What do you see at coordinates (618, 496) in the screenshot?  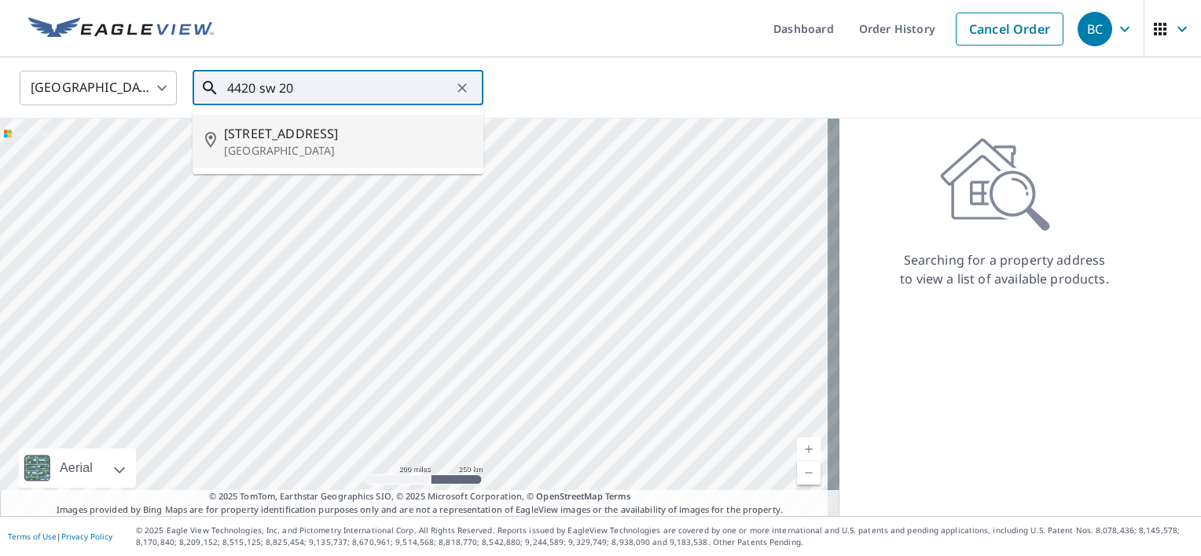 I see `a: Terms` at bounding box center [618, 496].